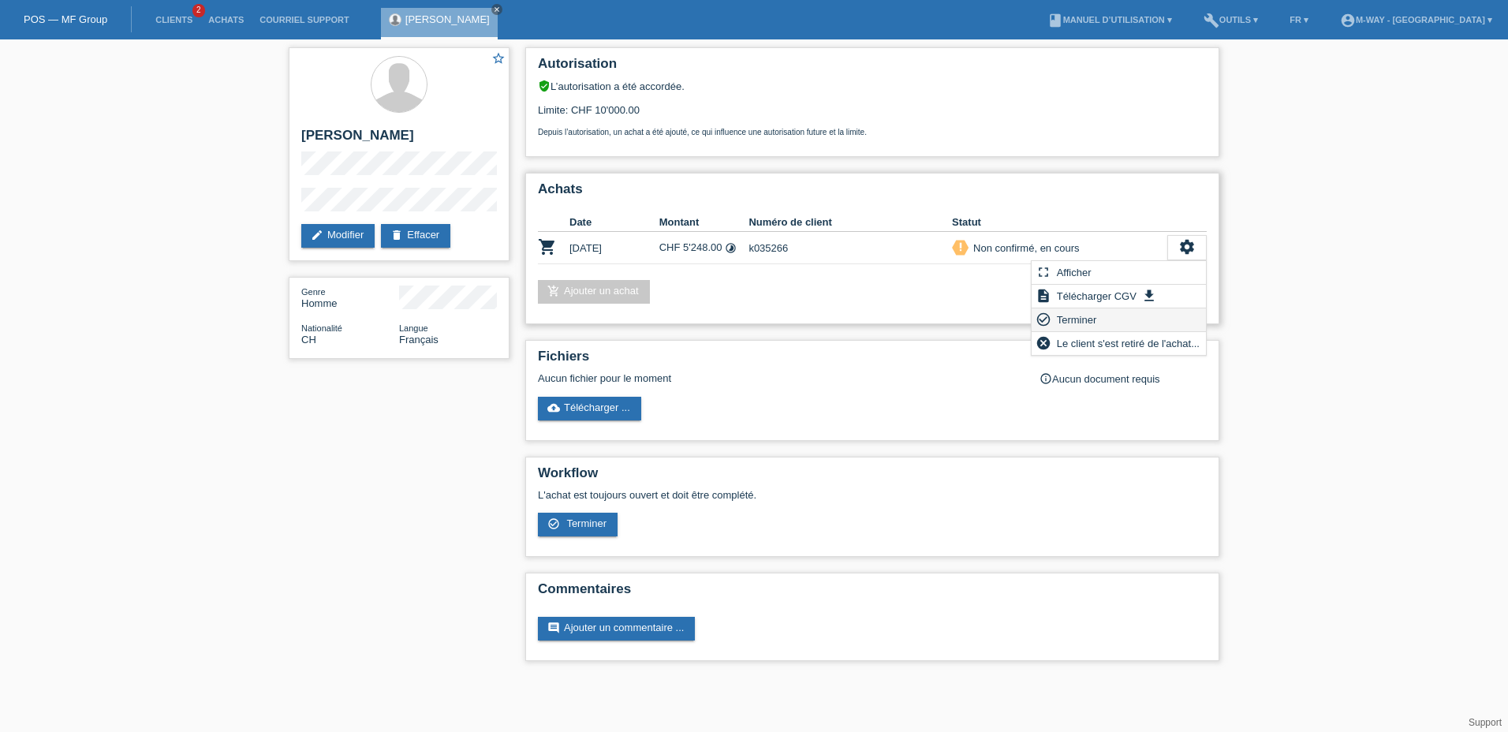 The width and height of the screenshot is (1508, 732). What do you see at coordinates (308, 339) in the screenshot?
I see `span: Suisse` at bounding box center [308, 339].